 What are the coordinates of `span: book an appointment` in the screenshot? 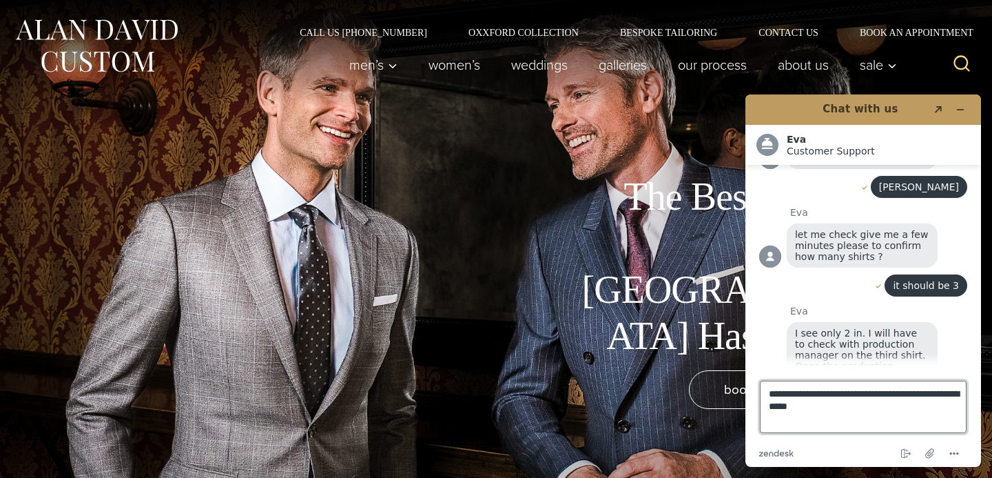 It's located at (786, 389).